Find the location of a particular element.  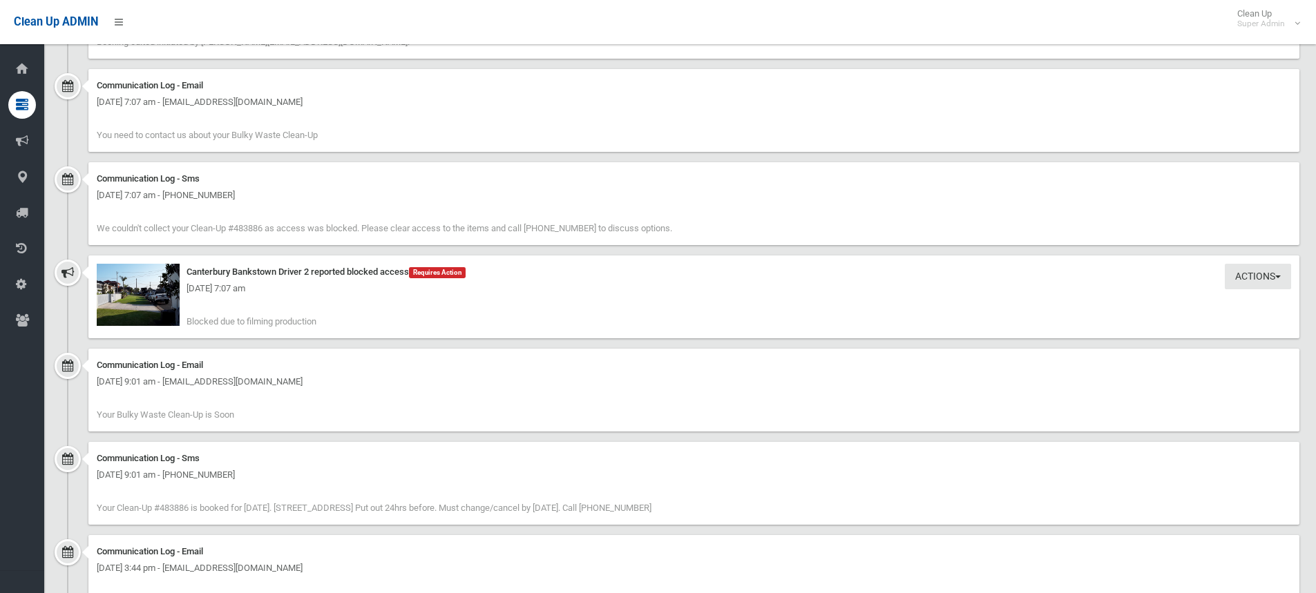

span: You need to contact us about your Bulky Waste Clean-Up is located at coordinates (207, 135).